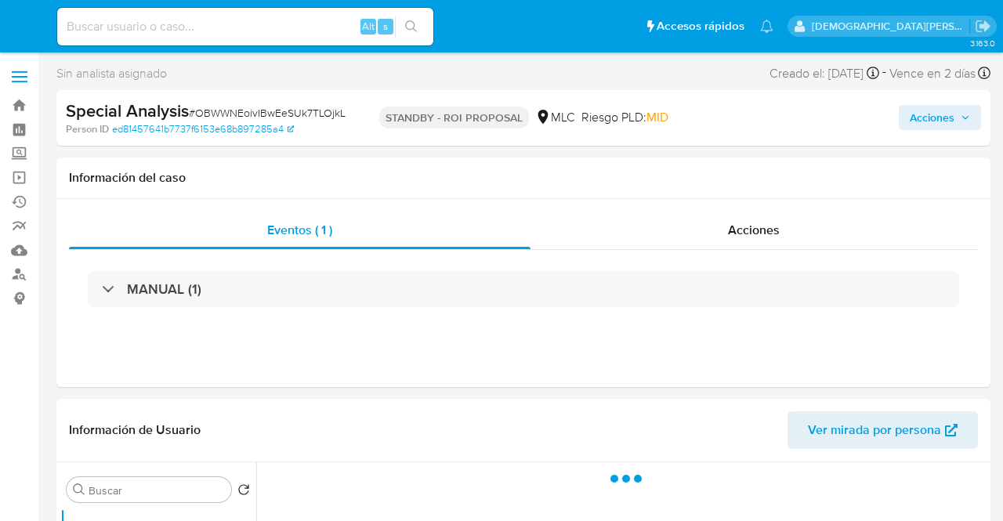 Image resolution: width=1003 pixels, height=521 pixels. Describe the element at coordinates (882, 430) in the screenshot. I see `button: Ver mirada por persona` at that location.